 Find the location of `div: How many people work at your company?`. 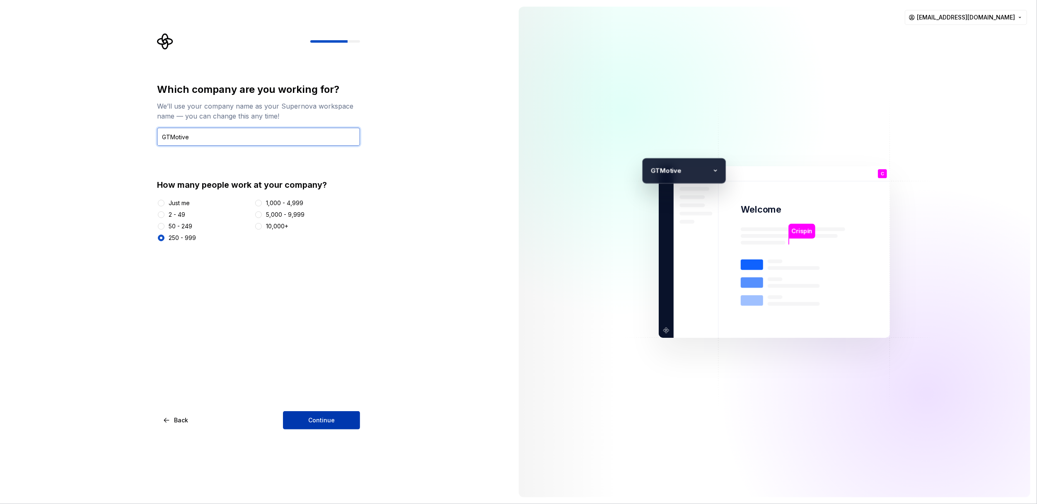

div: How many people work at your company? is located at coordinates (258, 185).